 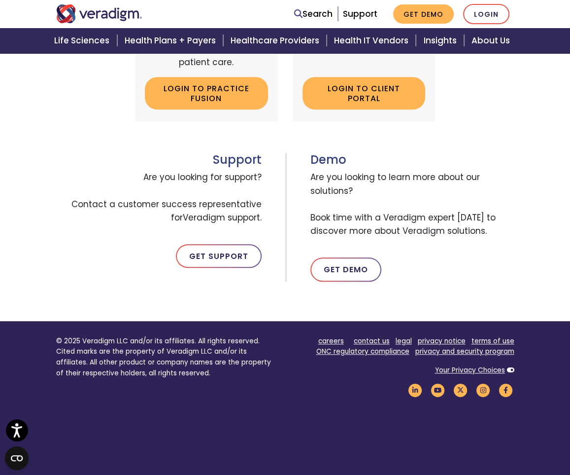 I want to click on p: © 2025 Veradigm LLC and/or its affiliates. All rights reserved. Cited marks are the property of V..., so click(x=167, y=357).